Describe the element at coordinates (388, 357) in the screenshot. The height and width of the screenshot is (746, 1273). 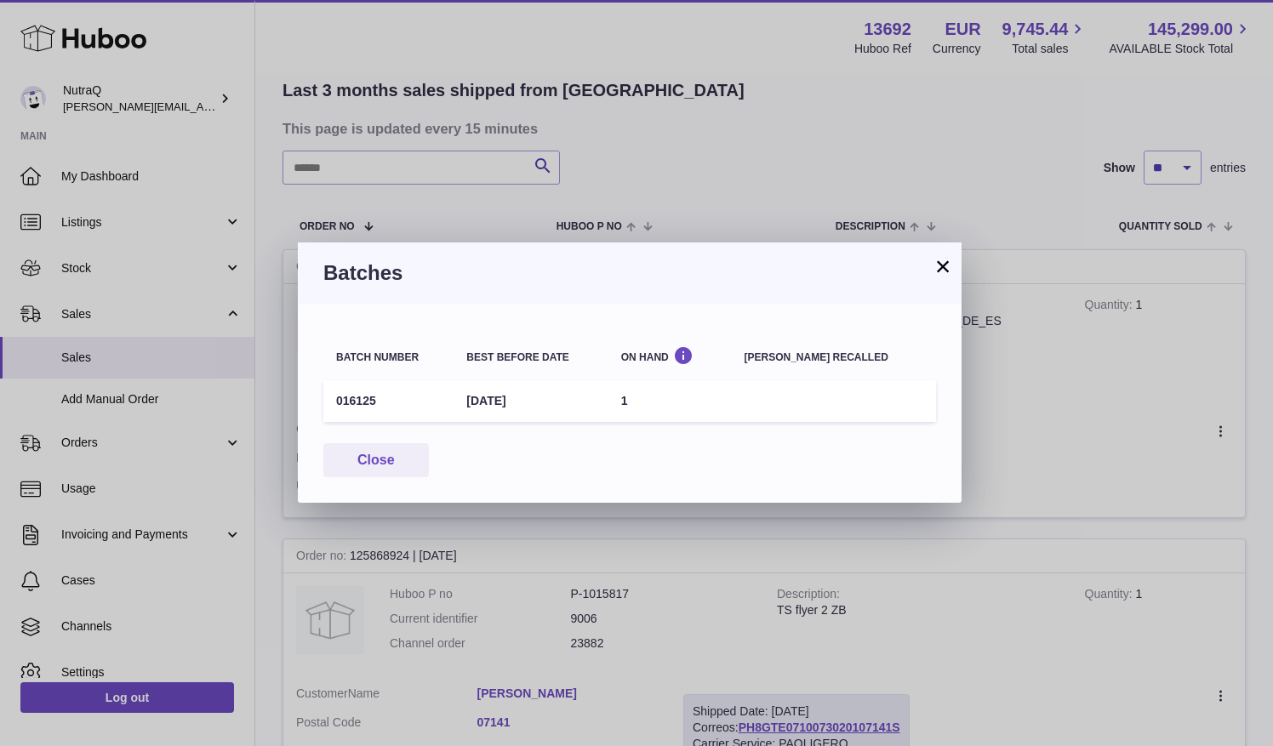
I see `div: Batch number` at that location.